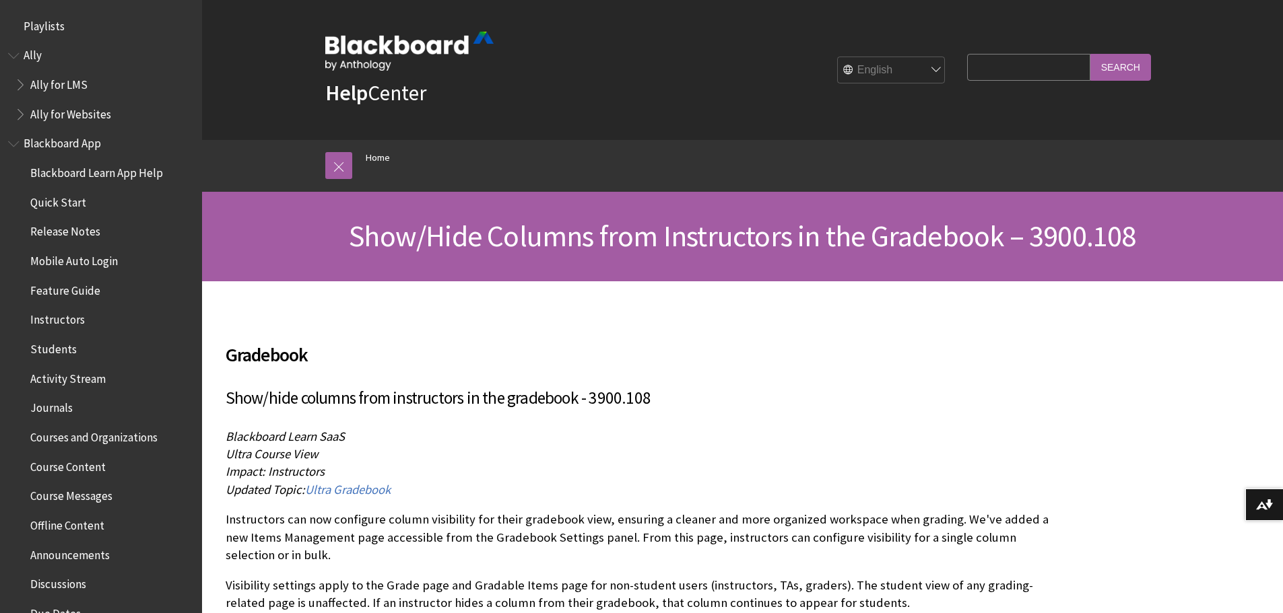  What do you see at coordinates (346, 93) in the screenshot?
I see `strong: Help` at bounding box center [346, 93].